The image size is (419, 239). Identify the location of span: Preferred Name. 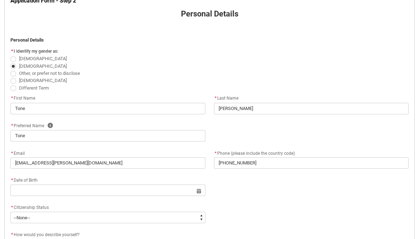
(27, 126).